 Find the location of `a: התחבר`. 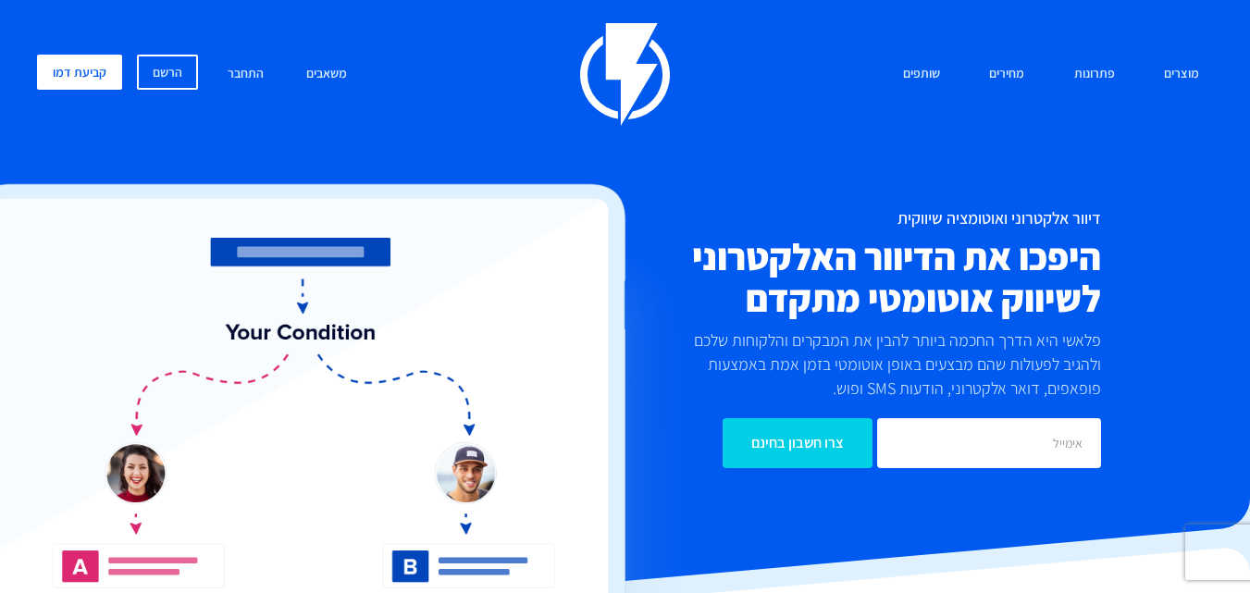

a: התחבר is located at coordinates (245, 74).